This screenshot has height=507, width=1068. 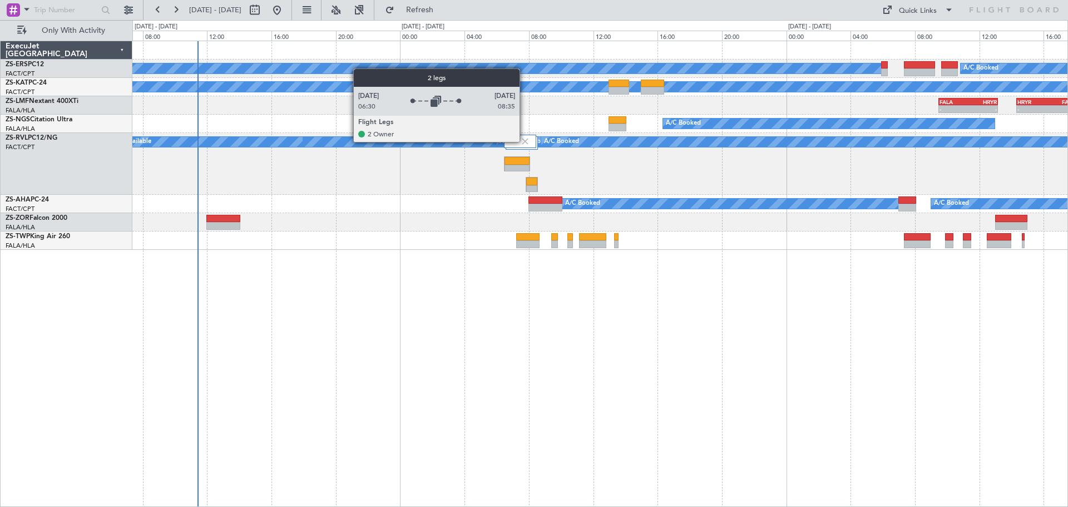 I want to click on span: ZS-RVL, so click(x=17, y=138).